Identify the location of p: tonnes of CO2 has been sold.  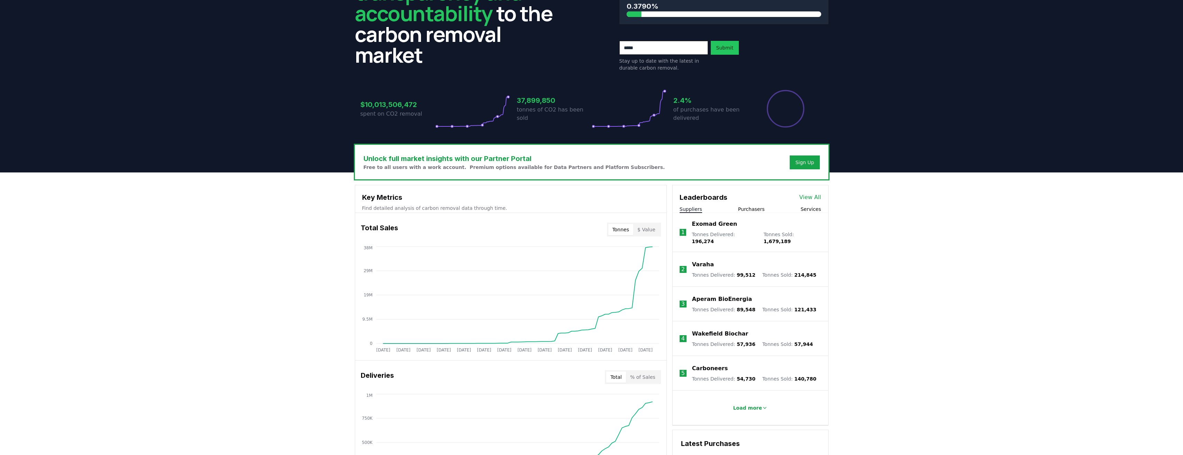
(554, 114).